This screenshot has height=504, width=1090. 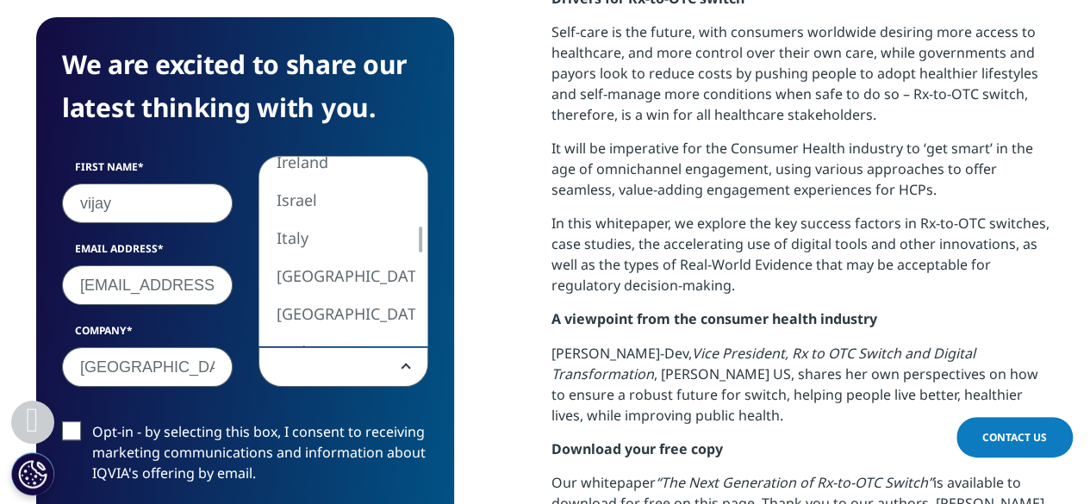 I want to click on em: Vice President, Rx to OTC Switch and Digital Transformation, so click(x=763, y=363).